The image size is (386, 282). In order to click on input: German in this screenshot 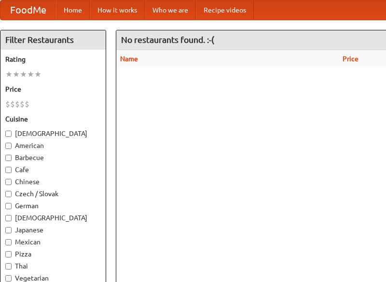, I will do `click(8, 206)`.